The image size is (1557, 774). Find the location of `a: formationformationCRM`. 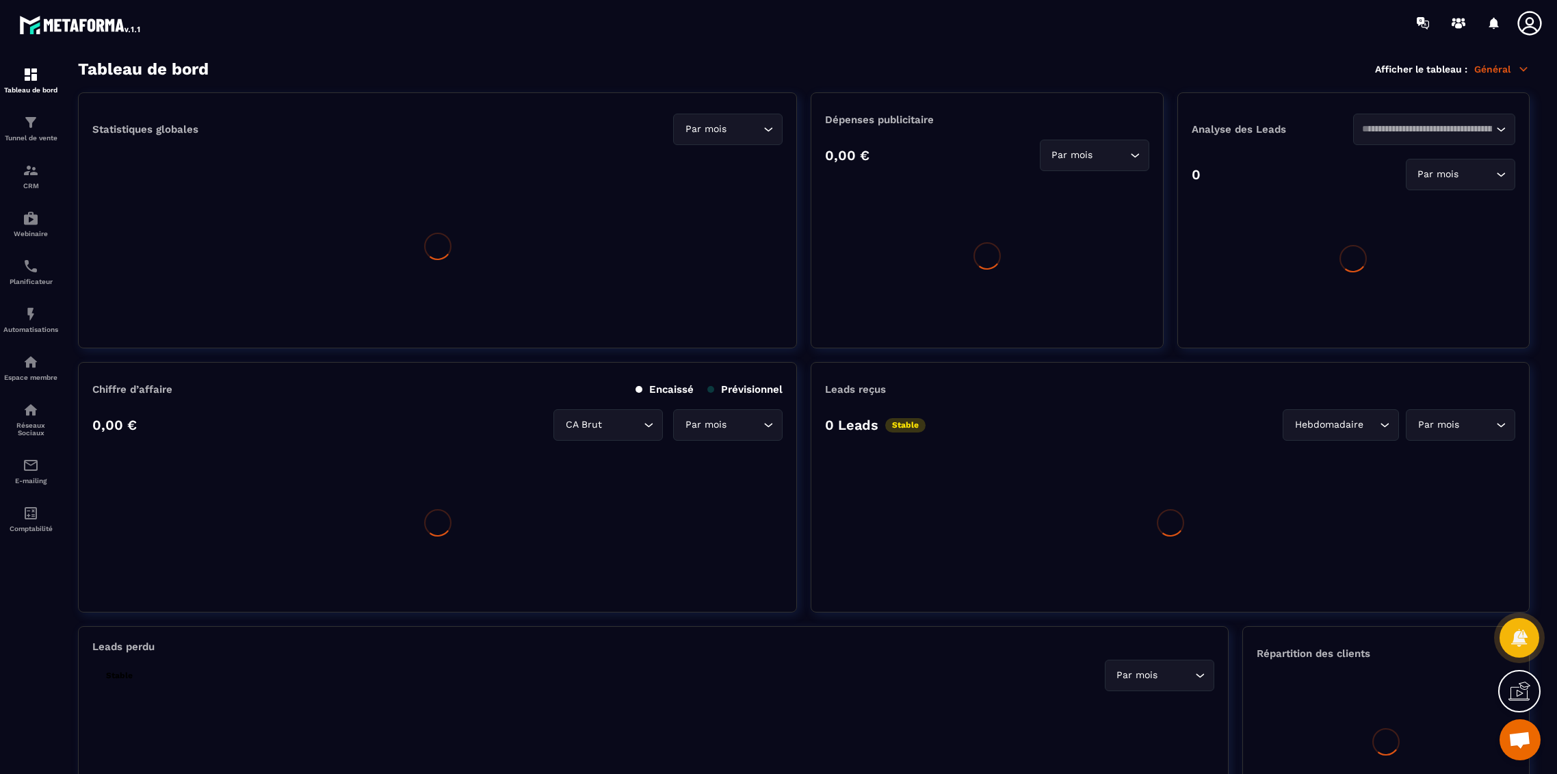

a: formationformationCRM is located at coordinates (31, 176).